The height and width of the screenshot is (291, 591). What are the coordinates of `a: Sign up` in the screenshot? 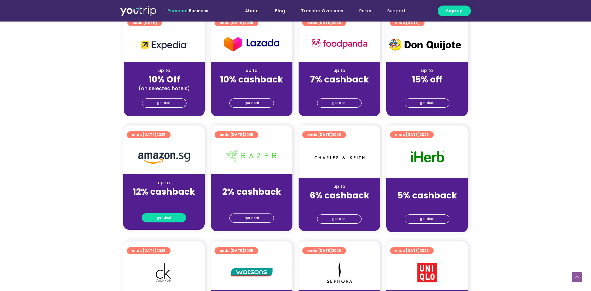 It's located at (454, 11).